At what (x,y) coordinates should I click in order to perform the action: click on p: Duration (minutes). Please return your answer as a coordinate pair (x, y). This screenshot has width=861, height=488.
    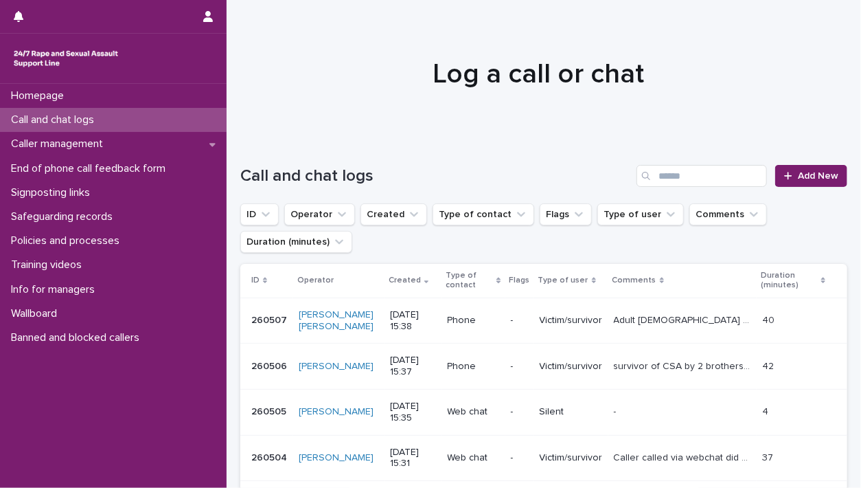
    Looking at the image, I should click on (789, 280).